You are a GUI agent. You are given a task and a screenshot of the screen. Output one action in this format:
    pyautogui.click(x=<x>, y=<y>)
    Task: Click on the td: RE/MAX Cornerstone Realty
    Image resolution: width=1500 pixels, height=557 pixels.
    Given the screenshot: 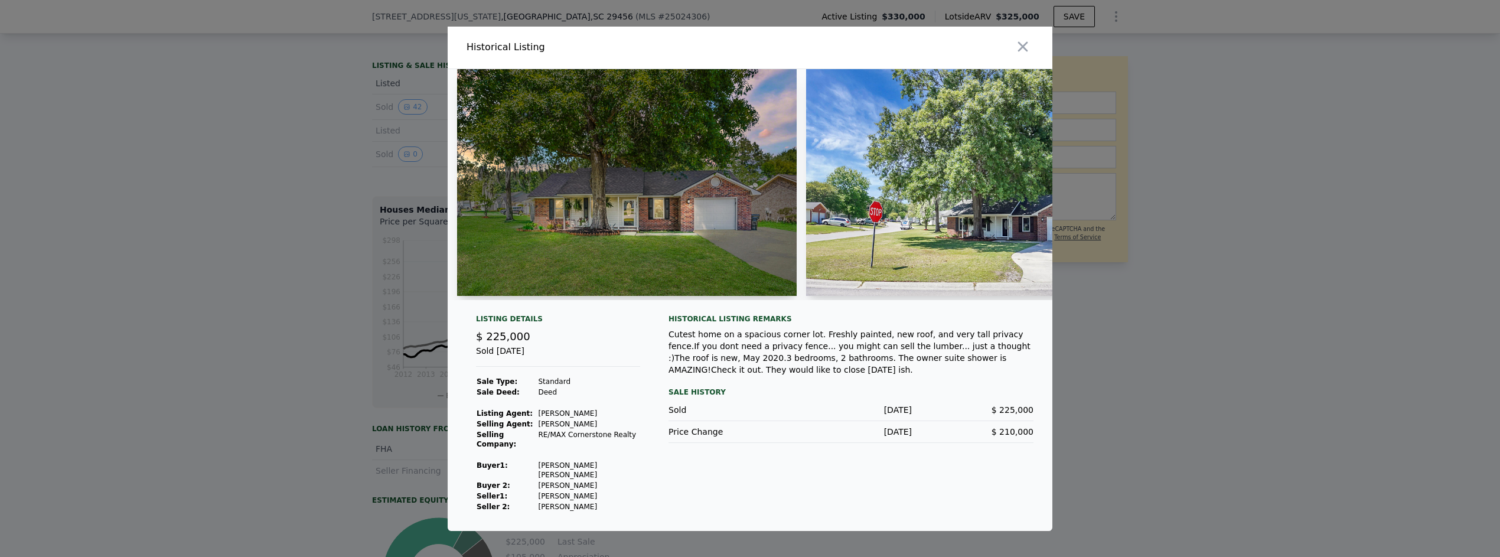 What is the action you would take?
    pyautogui.click(x=589, y=439)
    